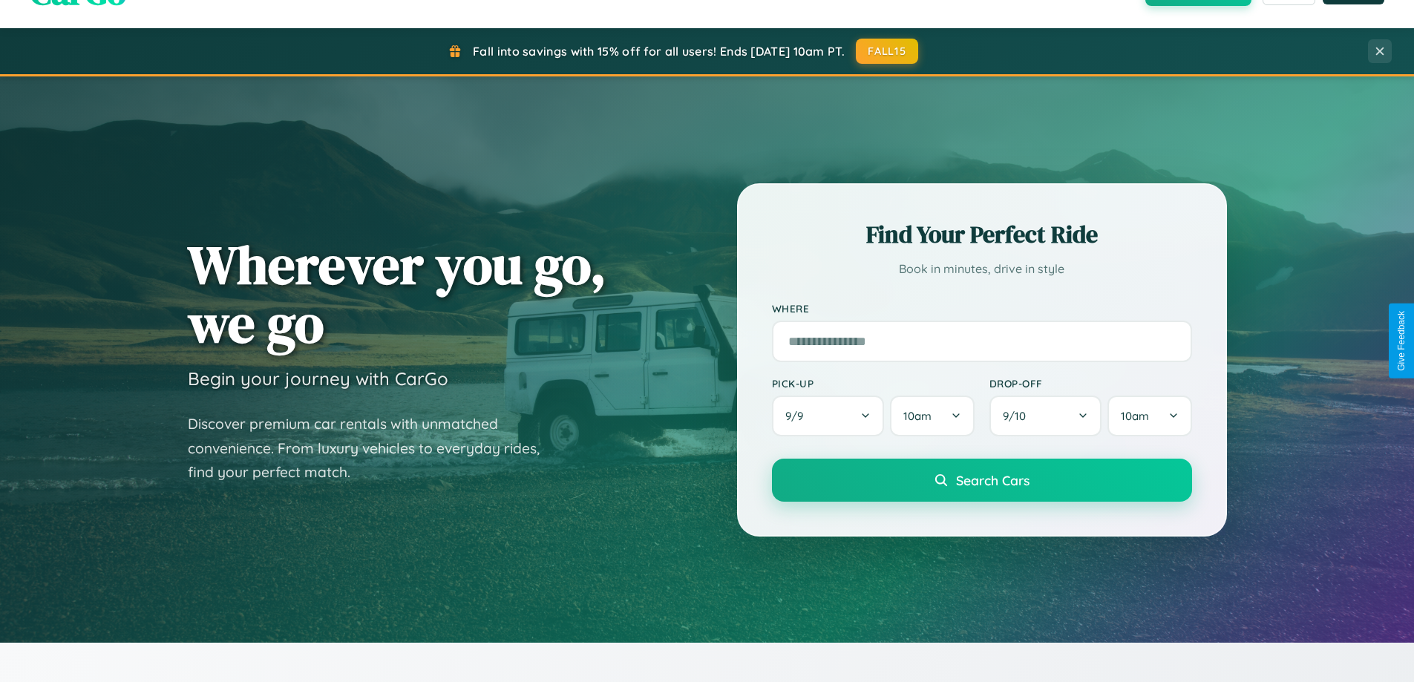  Describe the element at coordinates (318, 379) in the screenshot. I see `h3: Begin your journey with CarGo` at that location.